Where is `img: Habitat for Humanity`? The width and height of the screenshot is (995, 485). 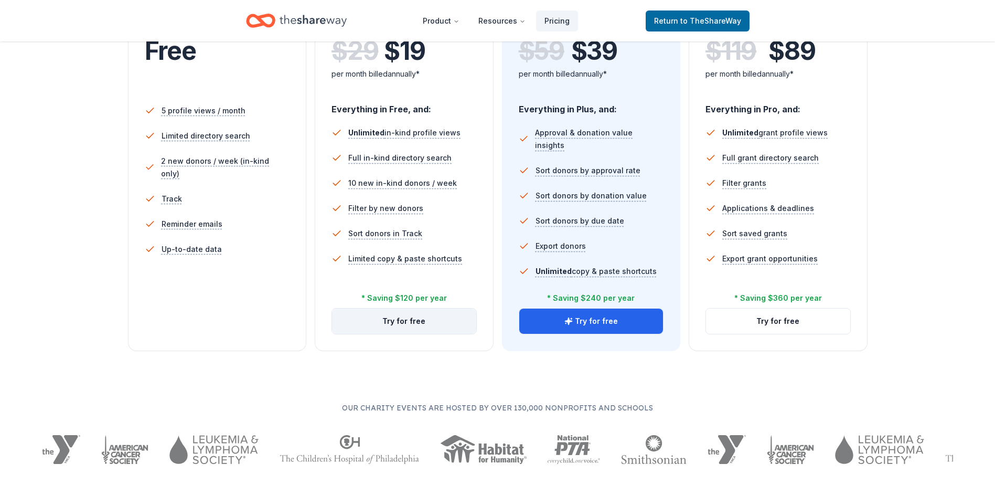
img: Habitat for Humanity is located at coordinates (483, 449).